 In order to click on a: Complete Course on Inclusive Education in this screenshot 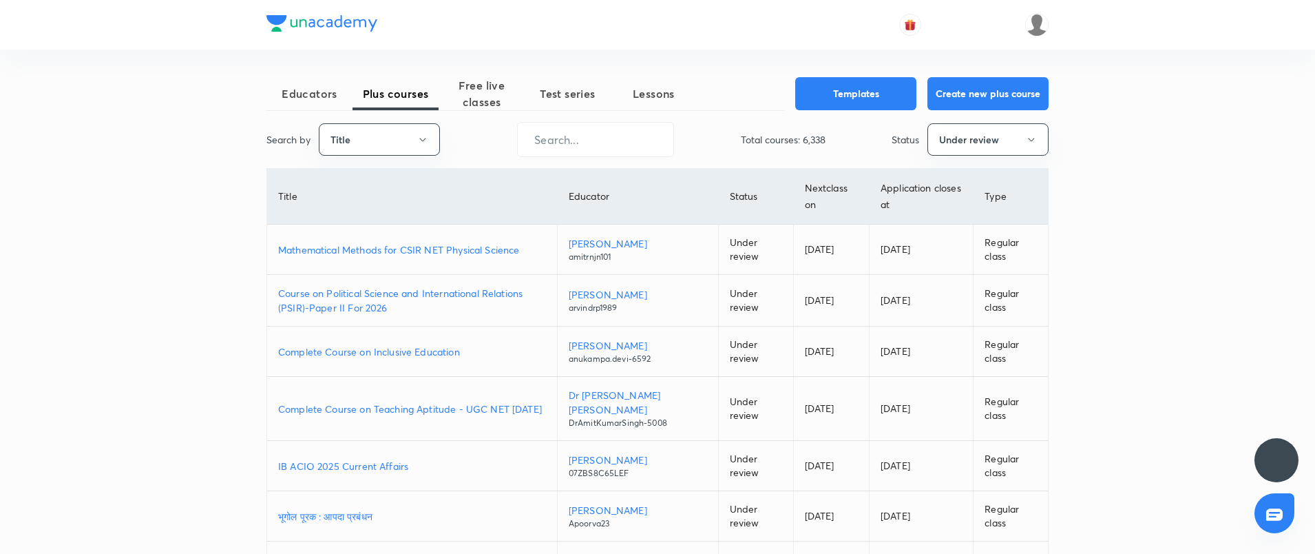, I will do `click(412, 351)`.